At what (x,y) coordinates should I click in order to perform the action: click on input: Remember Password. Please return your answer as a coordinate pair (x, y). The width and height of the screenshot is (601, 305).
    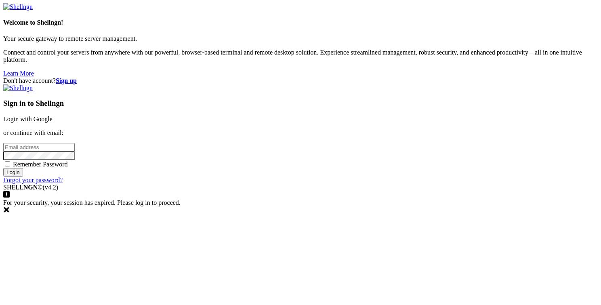
    Looking at the image, I should click on (7, 164).